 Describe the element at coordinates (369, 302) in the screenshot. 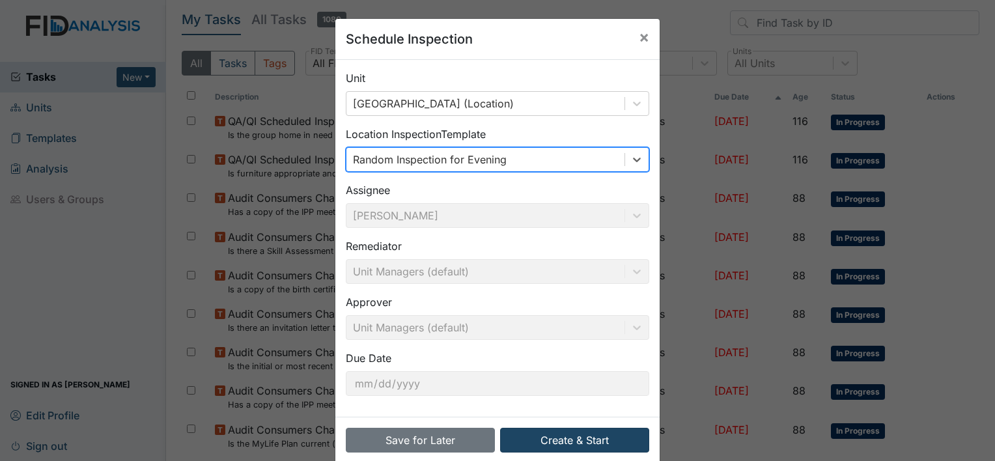

I see `label: Approver` at that location.